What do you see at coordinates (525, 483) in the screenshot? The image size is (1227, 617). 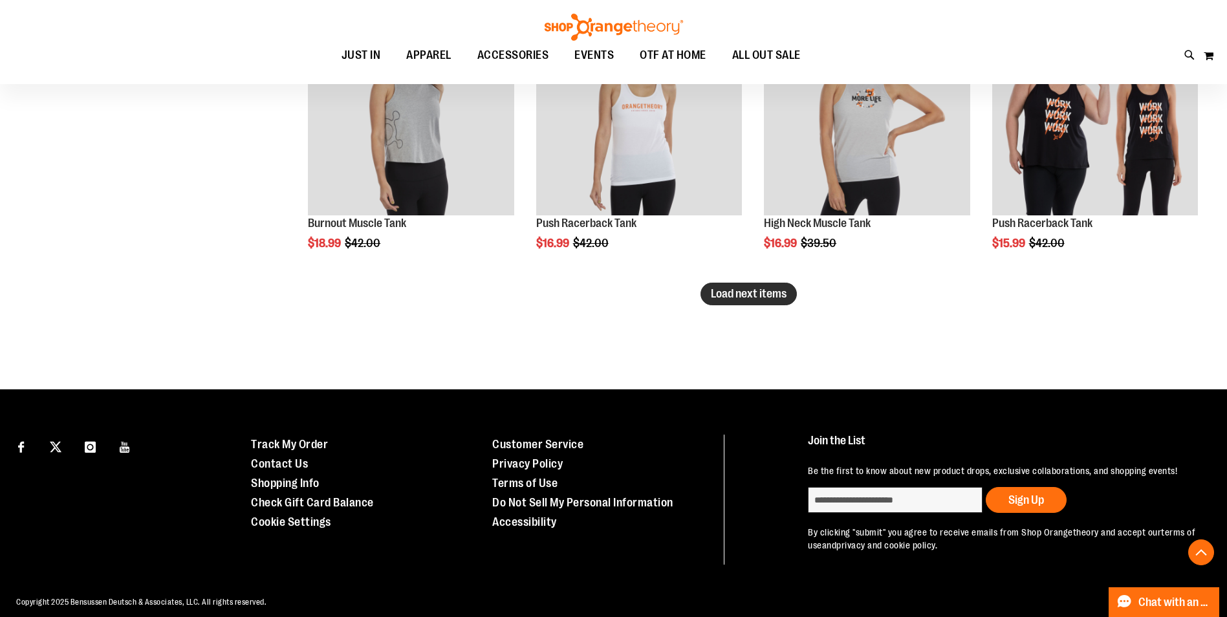 I see `a: Terms of Use` at bounding box center [525, 483].